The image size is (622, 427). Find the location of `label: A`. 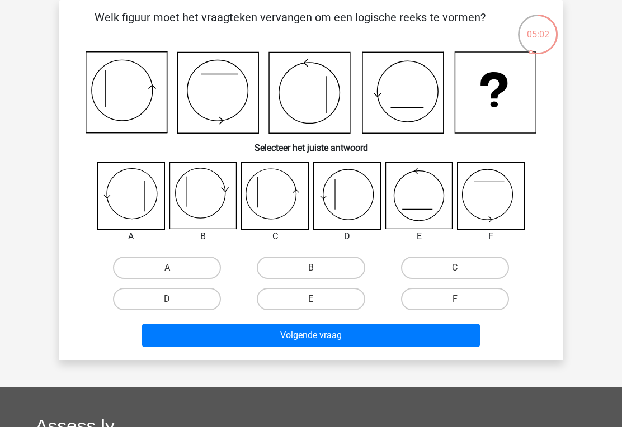

label: A is located at coordinates (167, 268).